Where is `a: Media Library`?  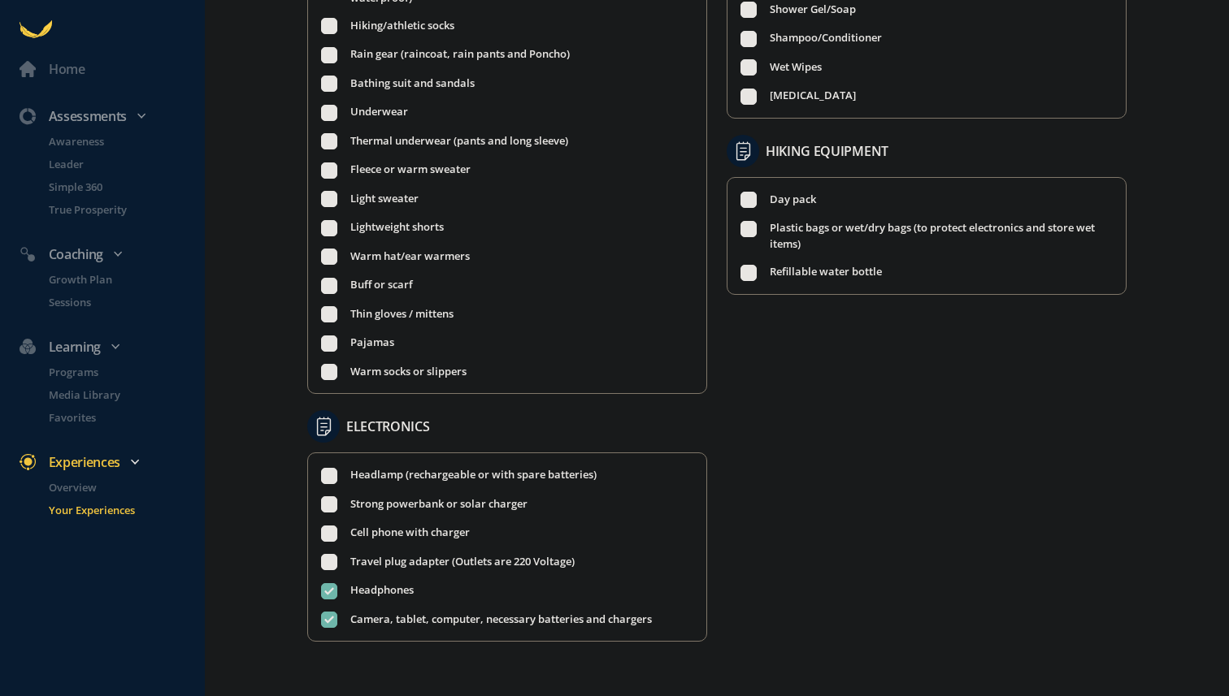
a: Media Library is located at coordinates (117, 395).